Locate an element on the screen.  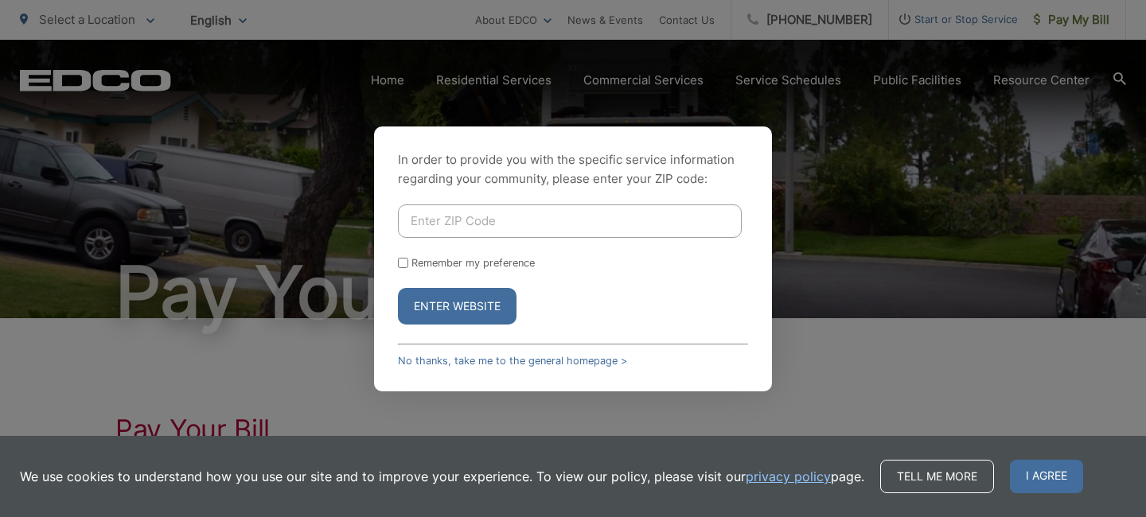
button: Enter Website is located at coordinates (457, 306).